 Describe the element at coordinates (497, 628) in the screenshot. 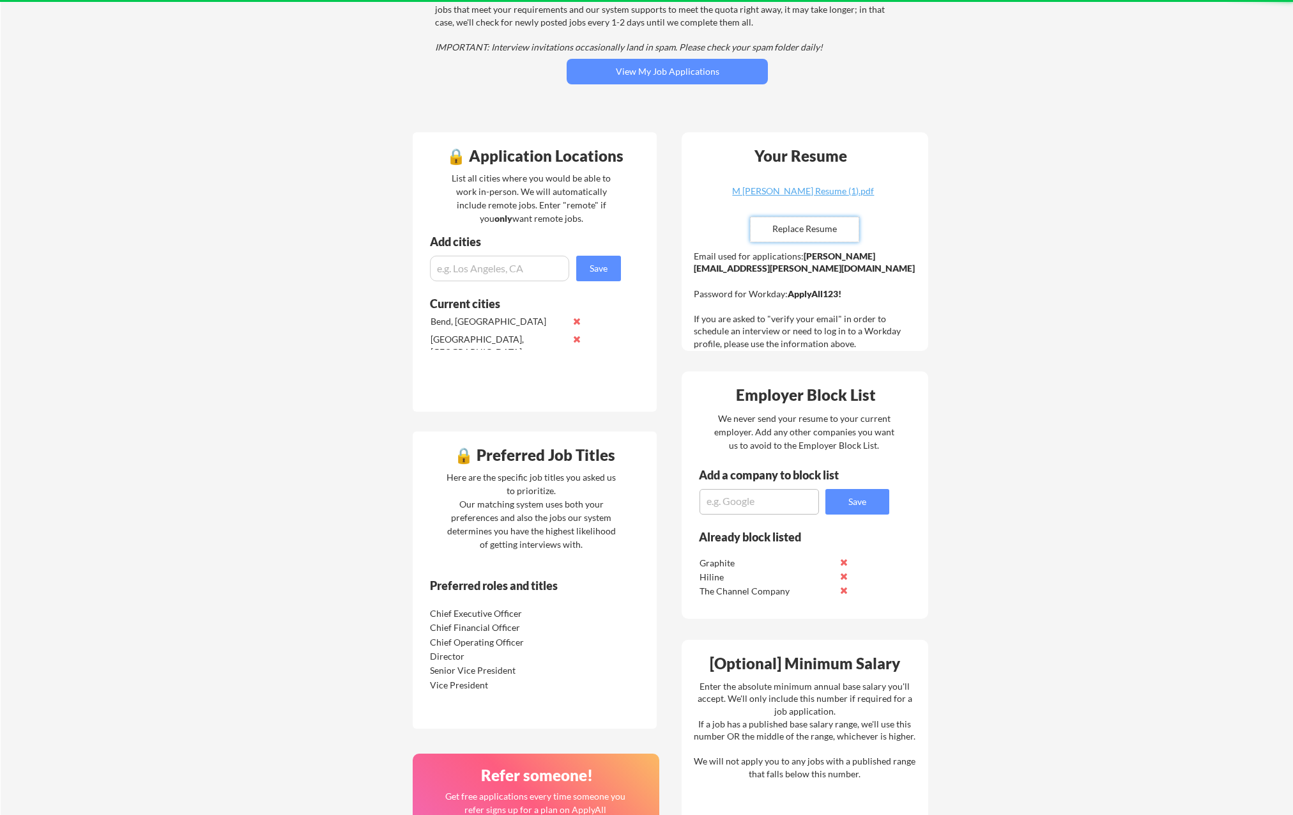

I see `div: Chief Financial Officer` at that location.